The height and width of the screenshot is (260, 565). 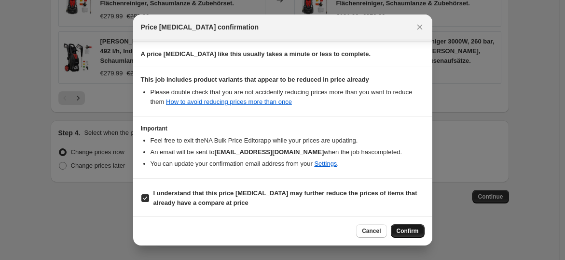 What do you see at coordinates (325, 163) in the screenshot?
I see `a: Settings` at bounding box center [325, 163].